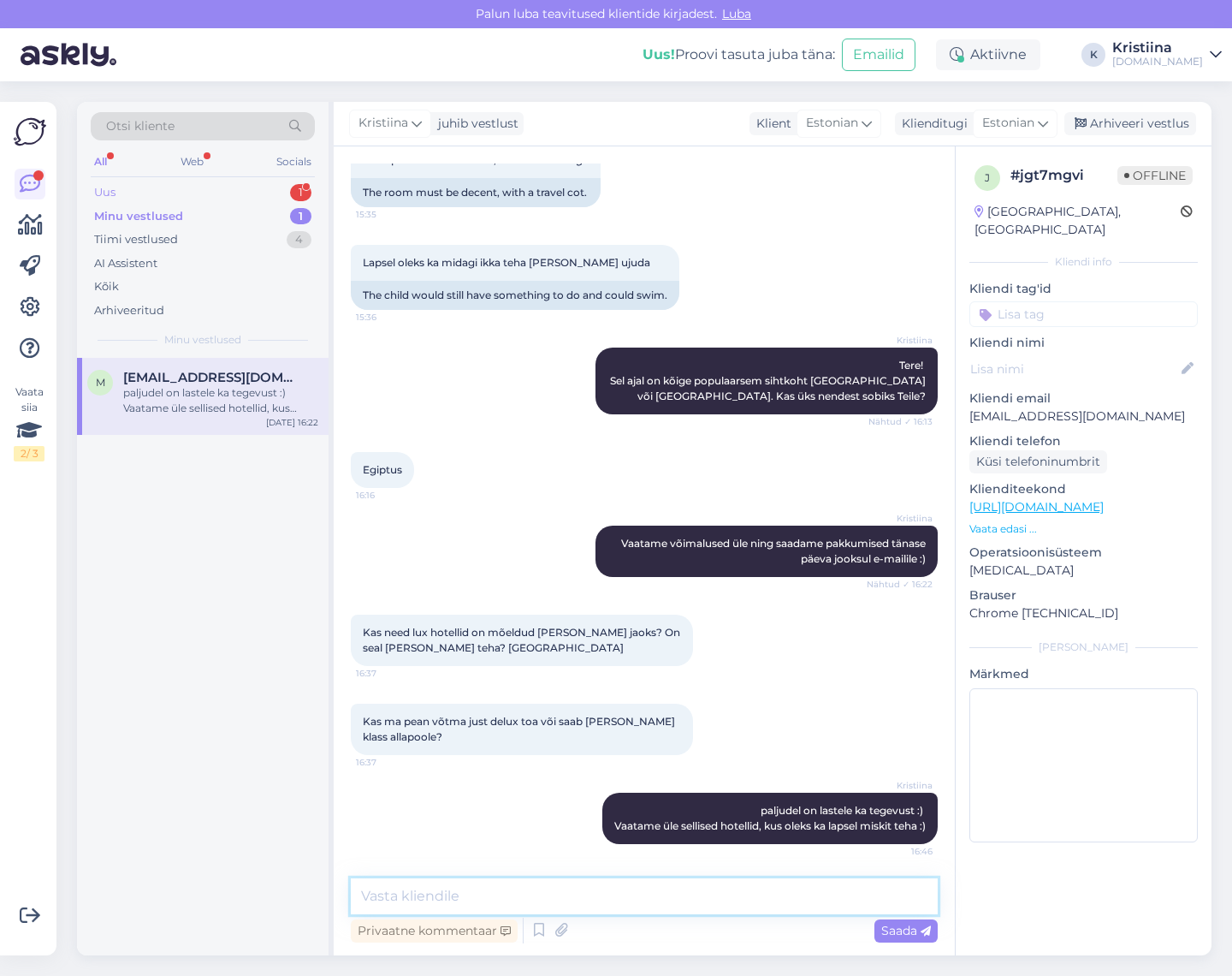 The image size is (1232, 976). Describe the element at coordinates (770, 817) in the screenshot. I see `span: paljudel on lastele ka tegevust :) Vaatame üle sellised hotellid, kus oleks ka lapsel miskit teha :)` at that location.